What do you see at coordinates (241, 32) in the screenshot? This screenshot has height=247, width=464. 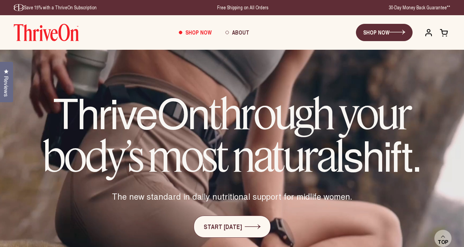 I see `span: About` at bounding box center [241, 32].